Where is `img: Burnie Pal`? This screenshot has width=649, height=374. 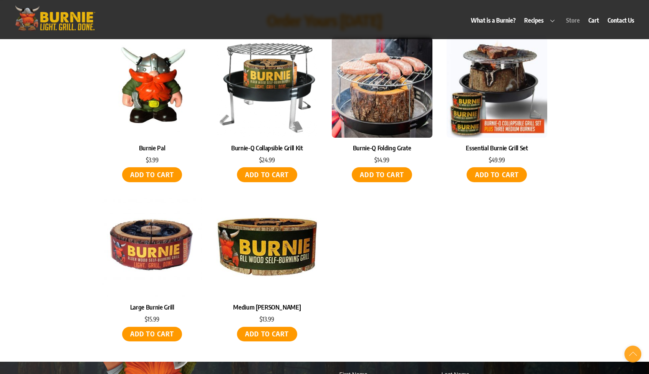 img: Burnie Pal is located at coordinates (152, 88).